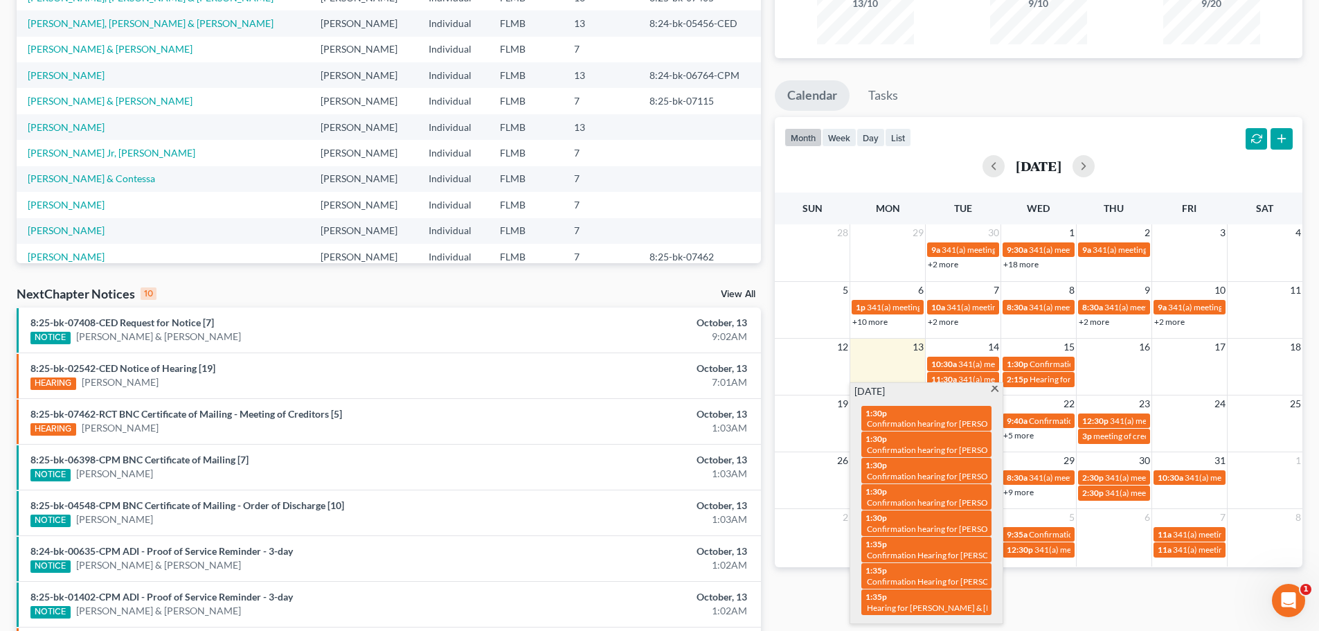 The width and height of the screenshot is (1319, 631). Describe the element at coordinates (812, 96) in the screenshot. I see `a: Calendar` at that location.